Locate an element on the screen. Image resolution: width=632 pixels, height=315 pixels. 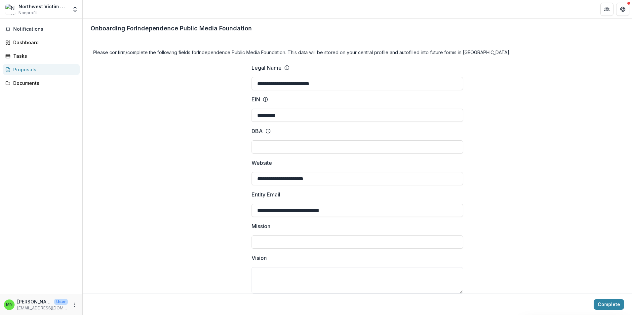
div: Proposals is located at coordinates (44, 69).